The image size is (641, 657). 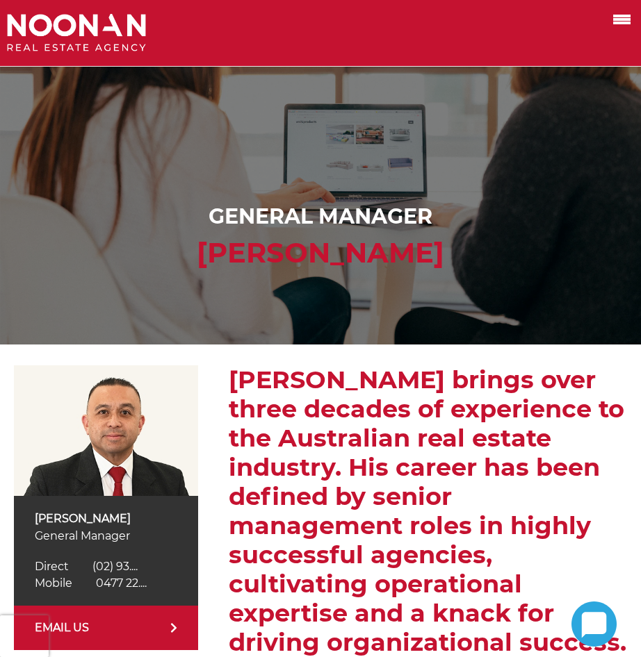 I want to click on span: Mobile, so click(x=54, y=583).